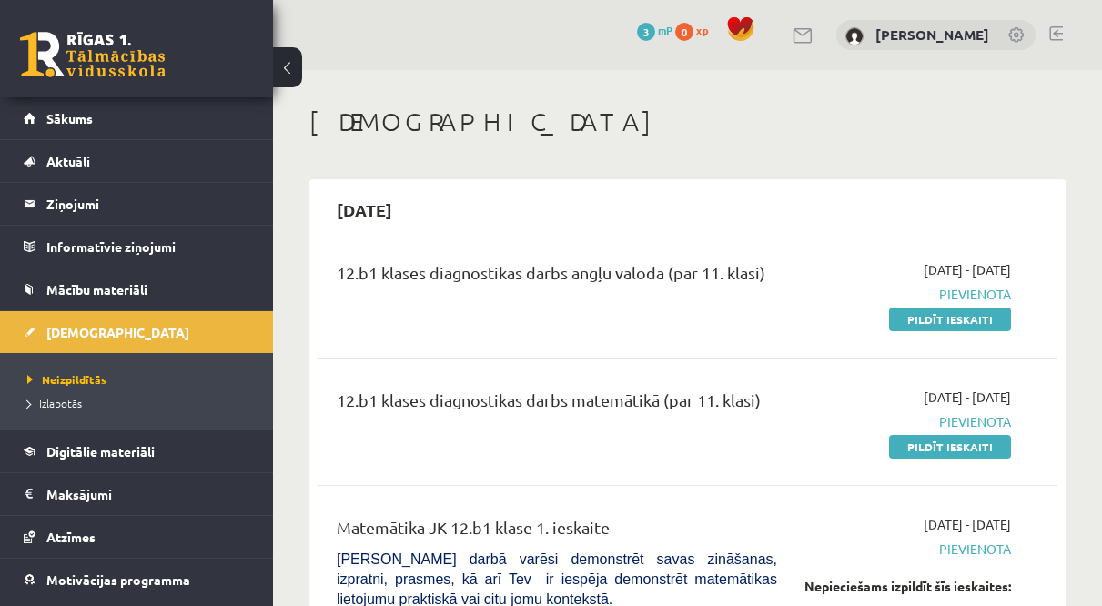 This screenshot has width=1102, height=606. I want to click on a: Informatīvie ziņojumi, so click(137, 247).